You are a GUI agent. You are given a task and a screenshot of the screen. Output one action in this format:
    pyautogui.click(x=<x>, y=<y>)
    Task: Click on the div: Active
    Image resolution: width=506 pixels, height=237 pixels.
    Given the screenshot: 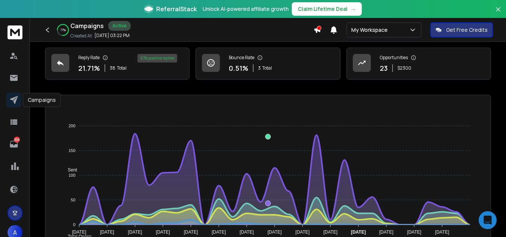 What is the action you would take?
    pyautogui.click(x=120, y=26)
    